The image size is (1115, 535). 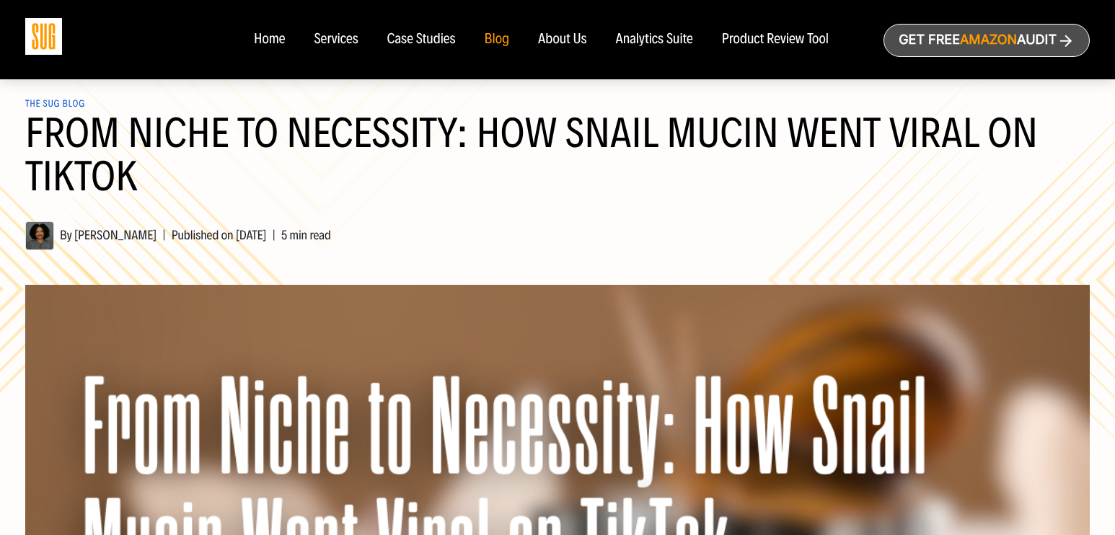 What do you see at coordinates (269, 40) in the screenshot?
I see `div: Home` at bounding box center [269, 40].